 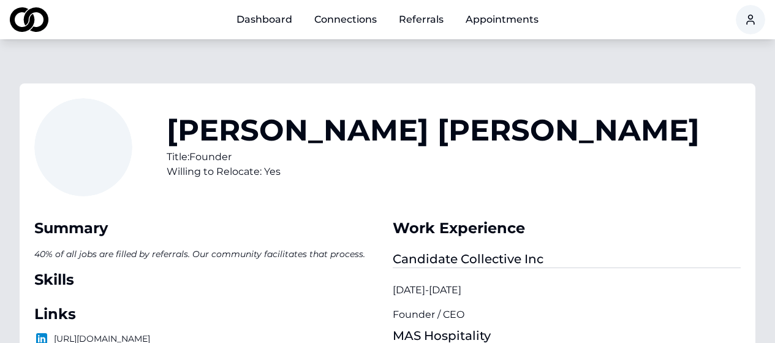 What do you see at coordinates (567, 314) in the screenshot?
I see `div: Founder / CEO` at bounding box center [567, 314].